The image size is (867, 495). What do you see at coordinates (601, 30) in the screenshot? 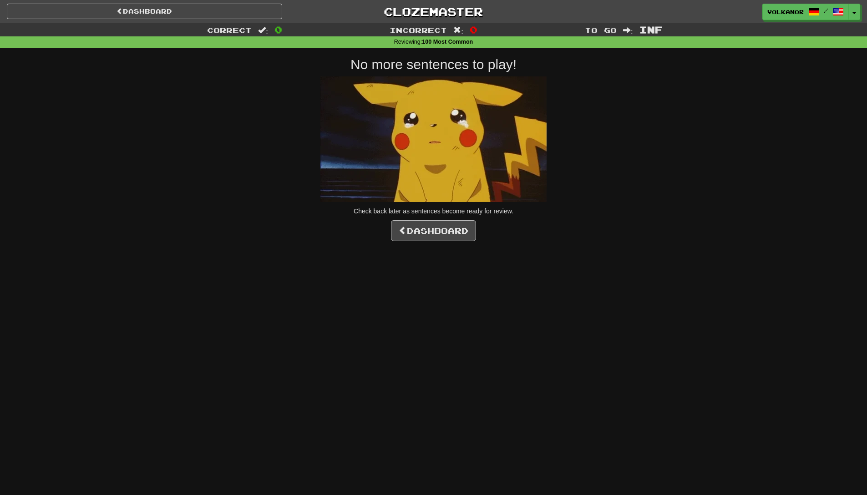
I see `span: To go` at bounding box center [601, 30].